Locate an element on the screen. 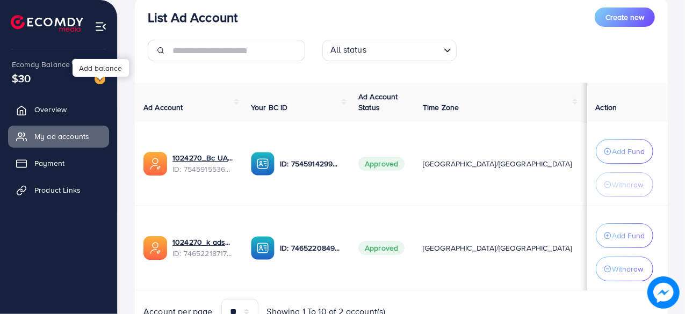  span: Ecomdy Balance is located at coordinates (41, 64).